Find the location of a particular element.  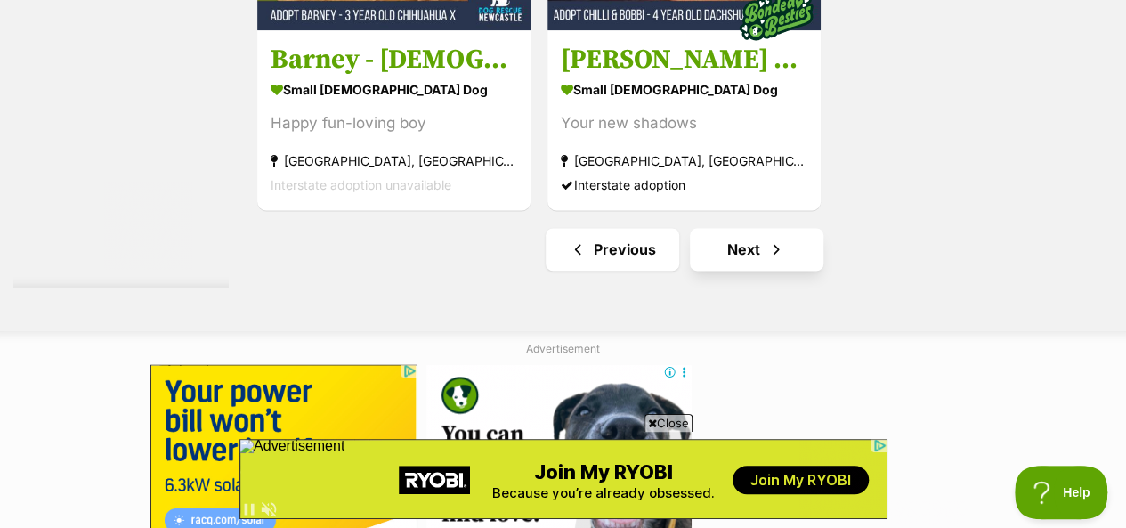

span: Close is located at coordinates (669, 423).